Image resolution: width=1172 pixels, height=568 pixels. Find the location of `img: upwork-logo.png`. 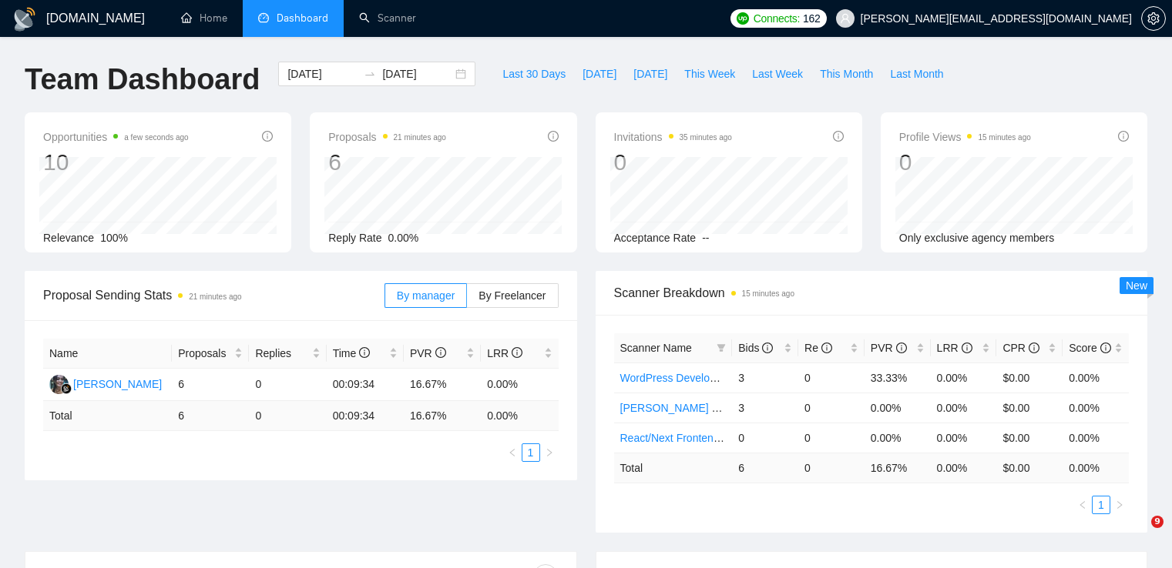

img: upwork-logo.png is located at coordinates (743, 18).